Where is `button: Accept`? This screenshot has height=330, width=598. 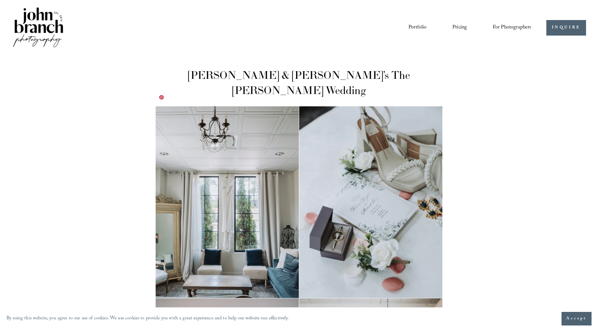
button: Accept is located at coordinates (576, 318).